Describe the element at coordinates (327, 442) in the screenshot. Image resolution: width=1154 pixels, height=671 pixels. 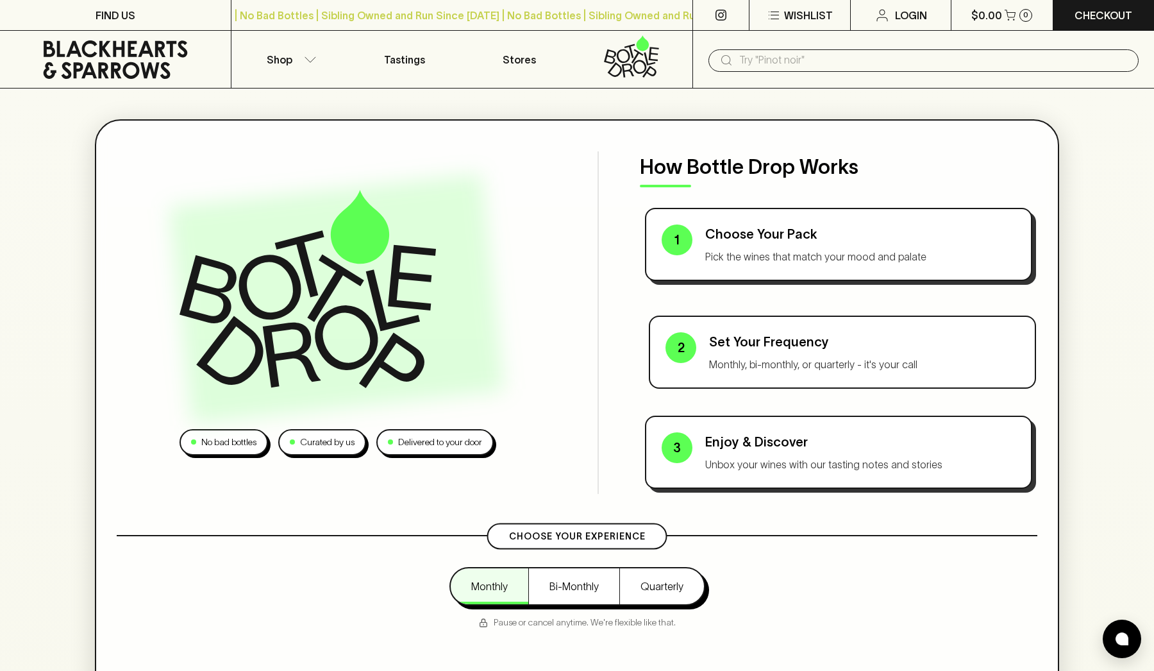
I see `p: Curated by us` at that location.